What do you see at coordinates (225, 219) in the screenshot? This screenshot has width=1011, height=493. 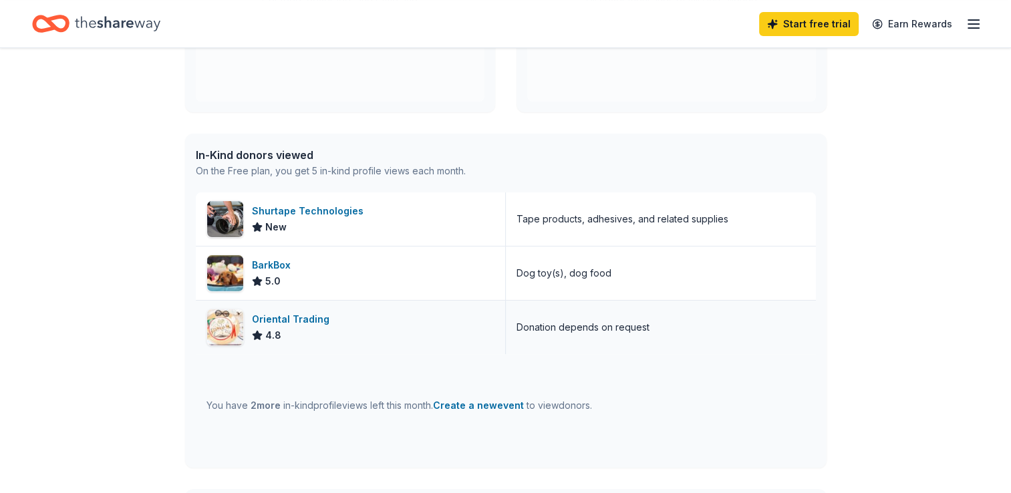 I see `img: Image for Shurtape Technologies` at bounding box center [225, 219].